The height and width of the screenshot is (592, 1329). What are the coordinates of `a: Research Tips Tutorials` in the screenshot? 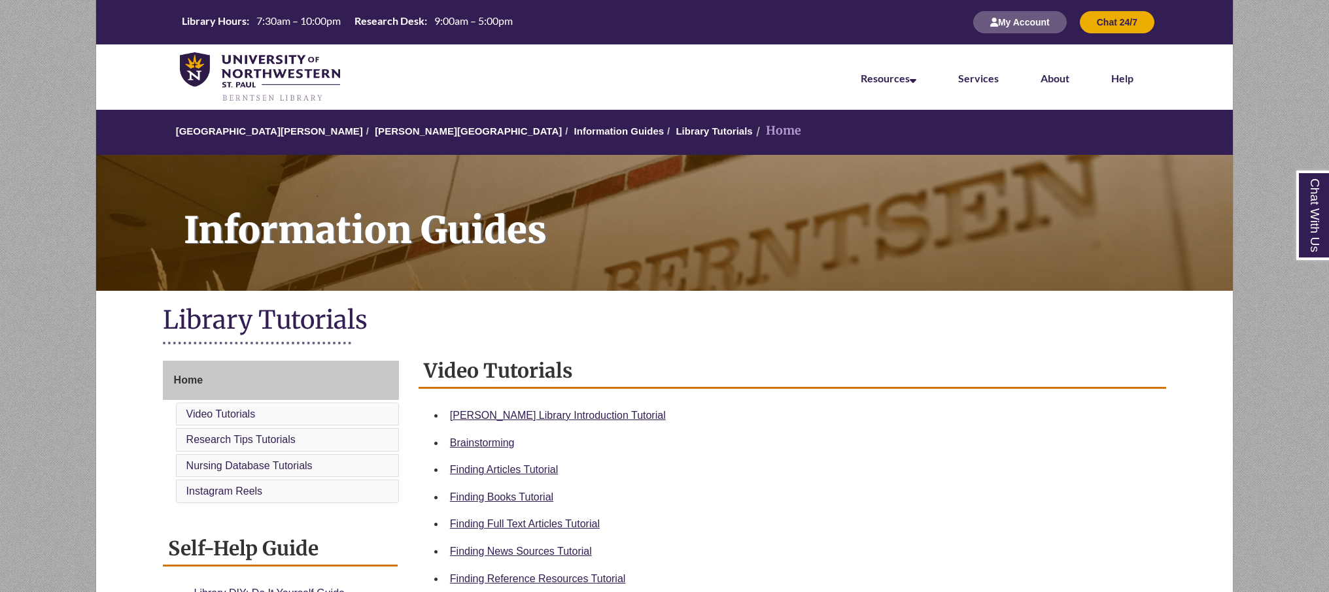 It's located at (241, 439).